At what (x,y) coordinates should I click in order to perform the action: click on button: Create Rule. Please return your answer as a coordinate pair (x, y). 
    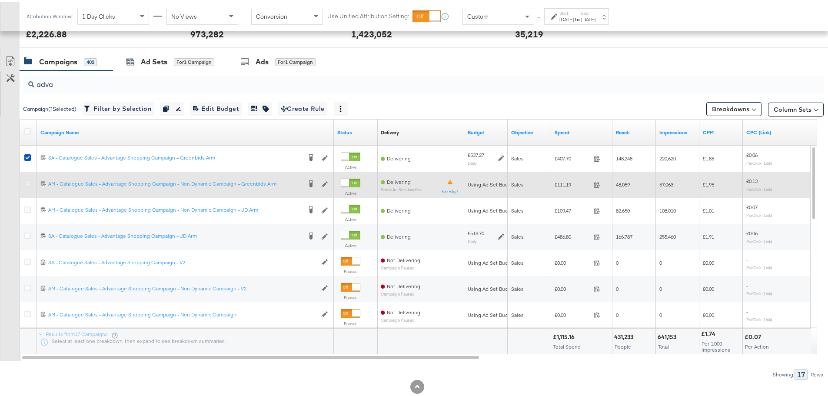
    Looking at the image, I should click on (303, 107).